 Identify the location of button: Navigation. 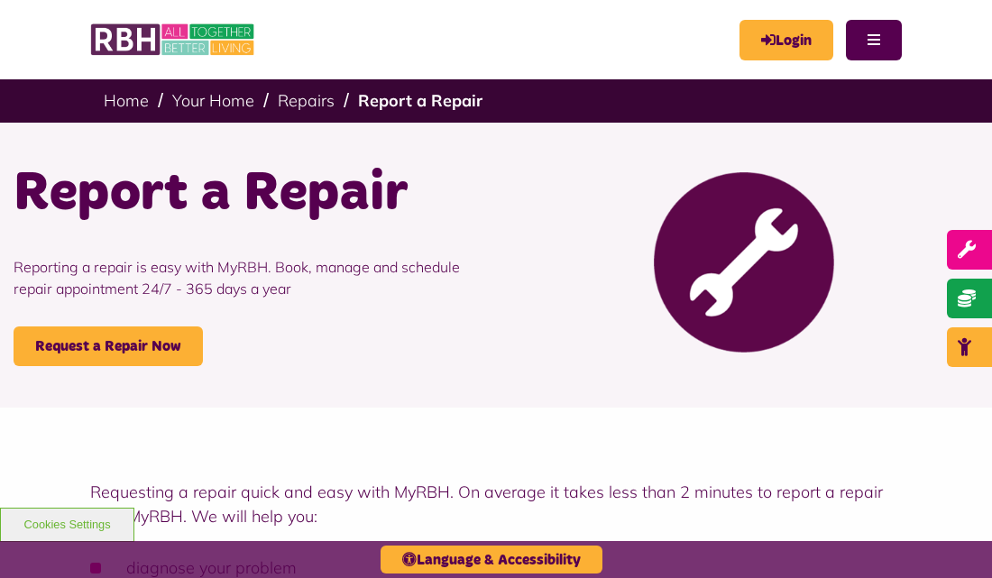
(874, 40).